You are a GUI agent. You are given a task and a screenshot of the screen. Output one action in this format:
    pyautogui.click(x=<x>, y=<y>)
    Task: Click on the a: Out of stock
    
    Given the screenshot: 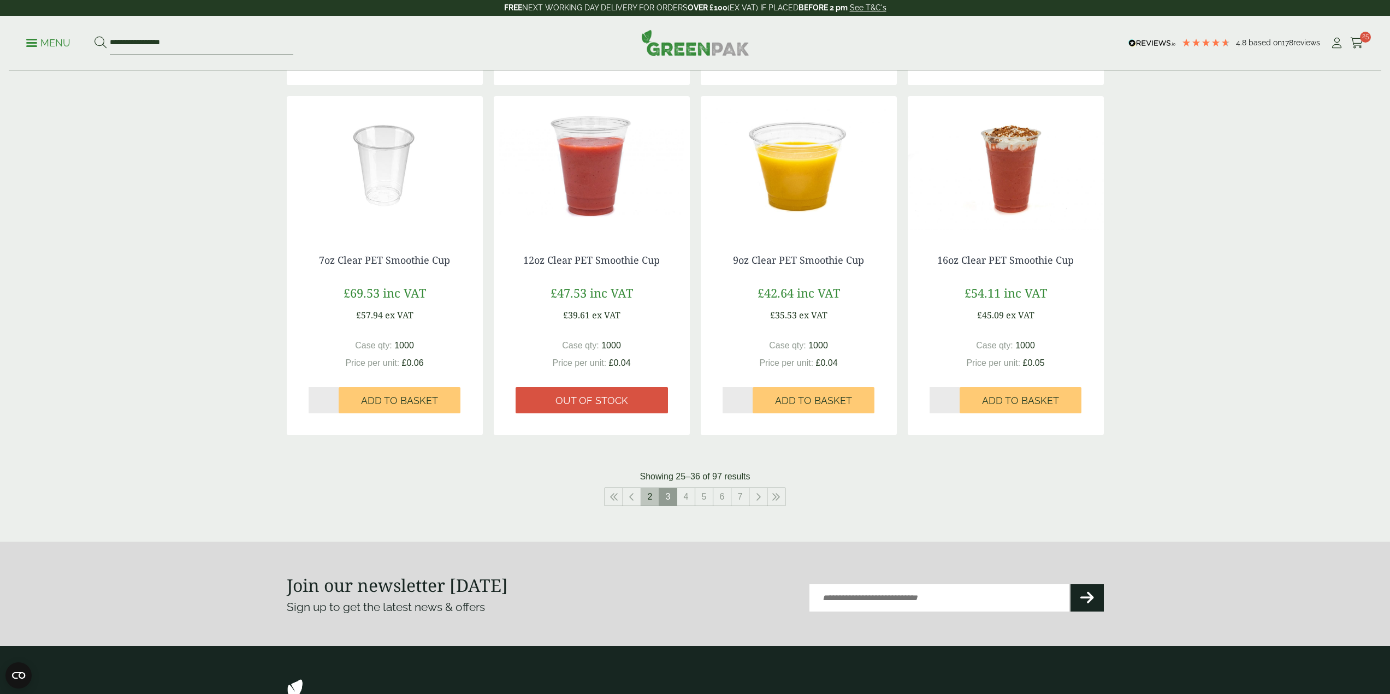 What is the action you would take?
    pyautogui.click(x=591, y=400)
    